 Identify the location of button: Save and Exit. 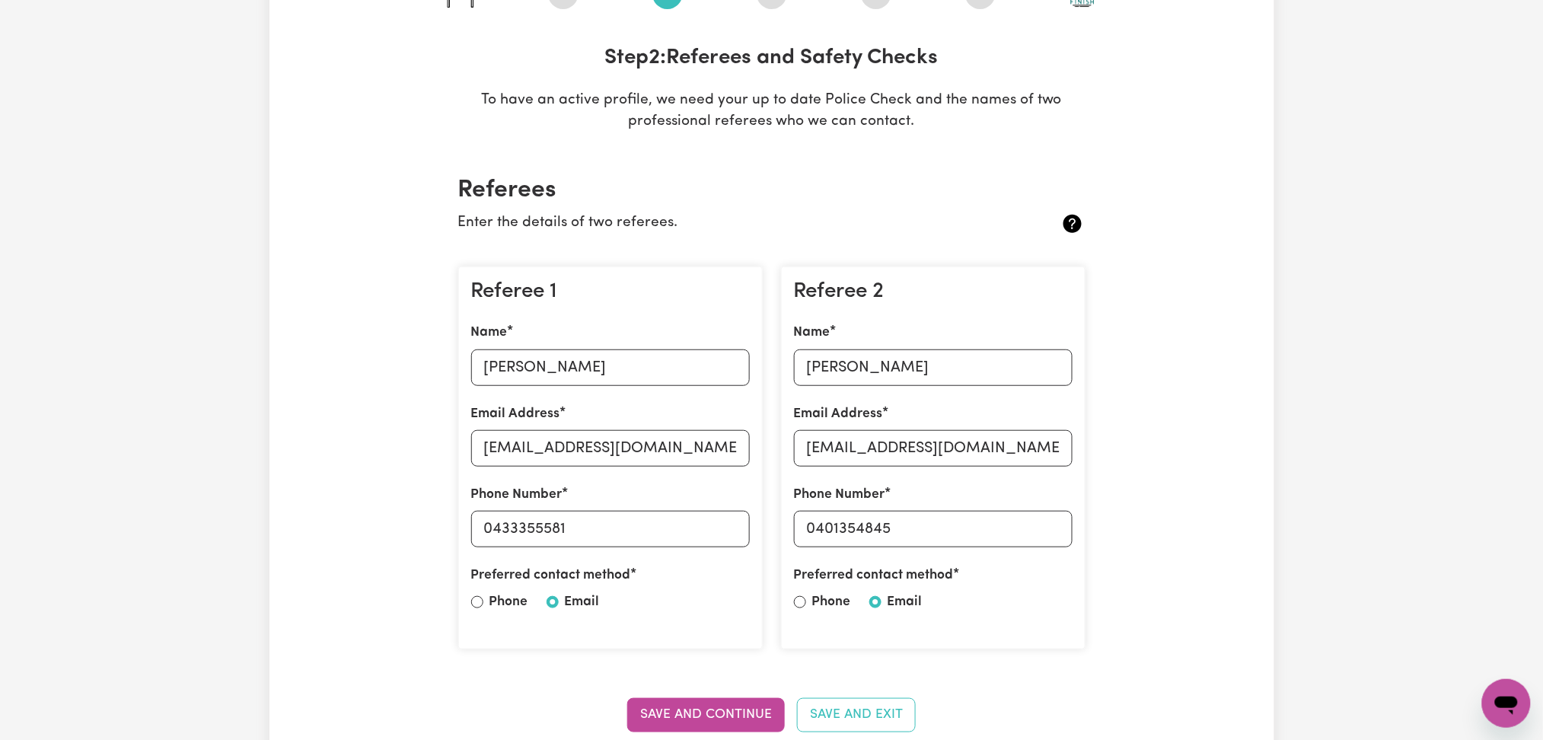
(856, 715).